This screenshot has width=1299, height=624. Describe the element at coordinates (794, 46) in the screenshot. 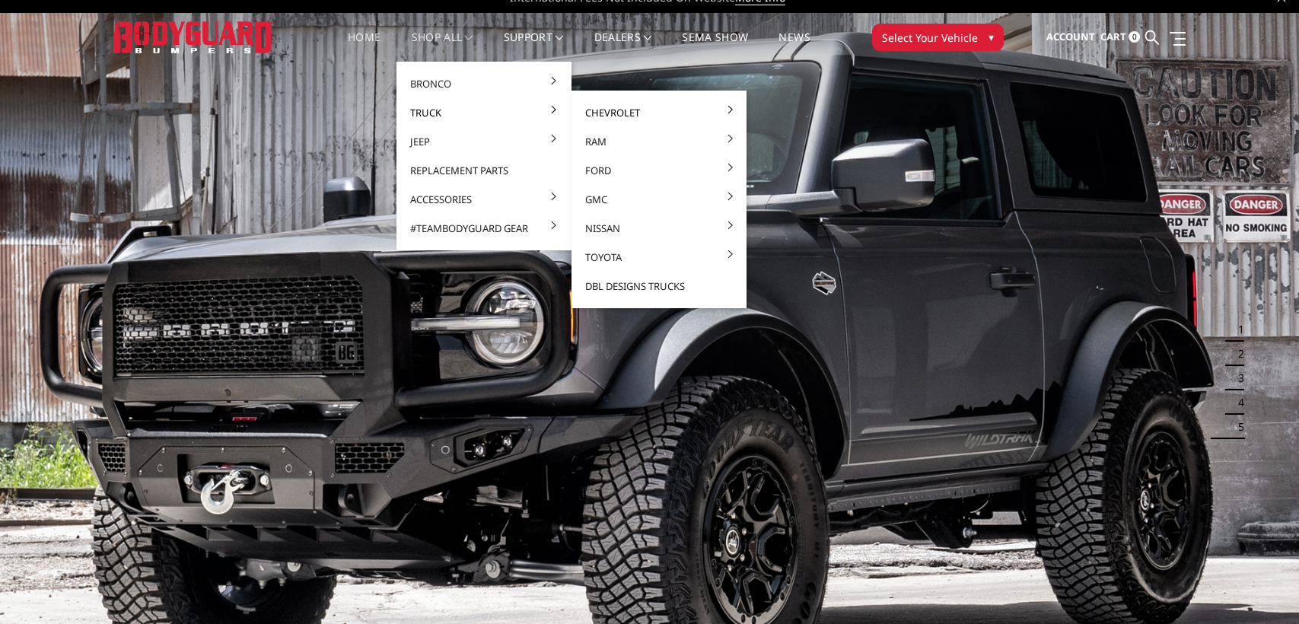

I see `a: News` at that location.